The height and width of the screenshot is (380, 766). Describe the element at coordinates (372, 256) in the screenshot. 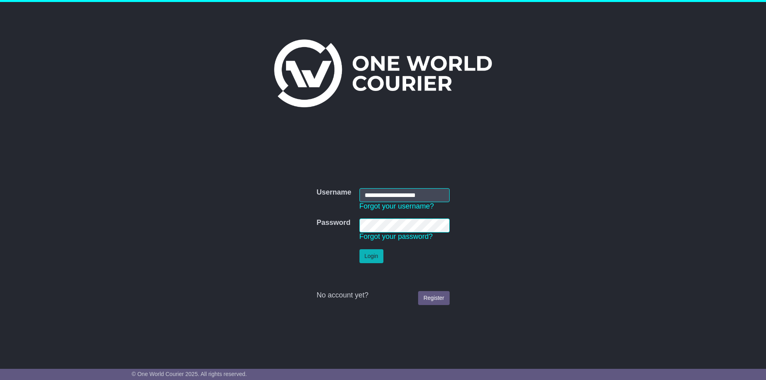

I see `button: Login` at that location.